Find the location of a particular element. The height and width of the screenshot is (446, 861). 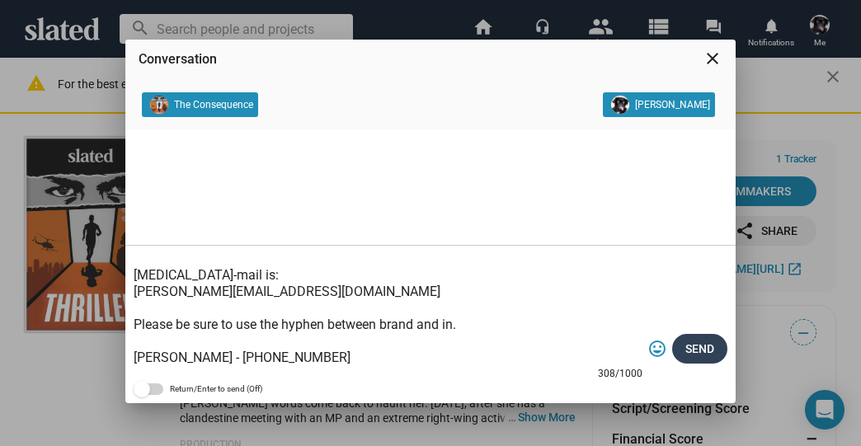

img: Sharon Bruneau is located at coordinates (620, 105).